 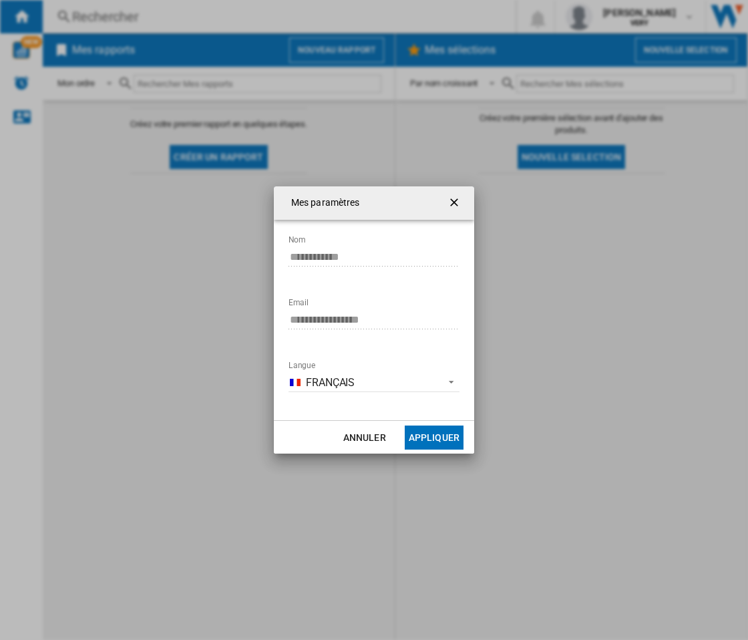 What do you see at coordinates (455, 204) in the screenshot?
I see `ng-md-icon: getI18NText('BUTTONS.CLOSE_DIALOG')` at bounding box center [455, 204].